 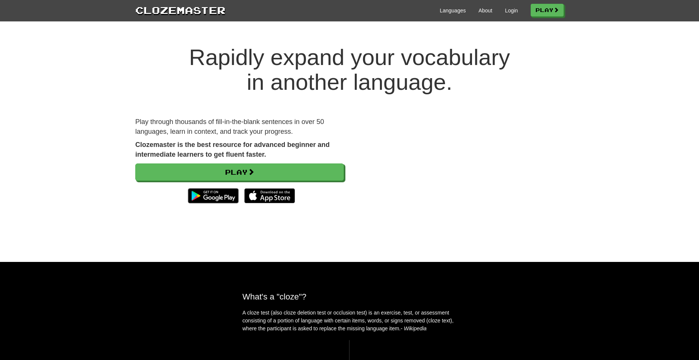 What do you see at coordinates (180, 10) in the screenshot?
I see `a: Clozemaster` at bounding box center [180, 10].